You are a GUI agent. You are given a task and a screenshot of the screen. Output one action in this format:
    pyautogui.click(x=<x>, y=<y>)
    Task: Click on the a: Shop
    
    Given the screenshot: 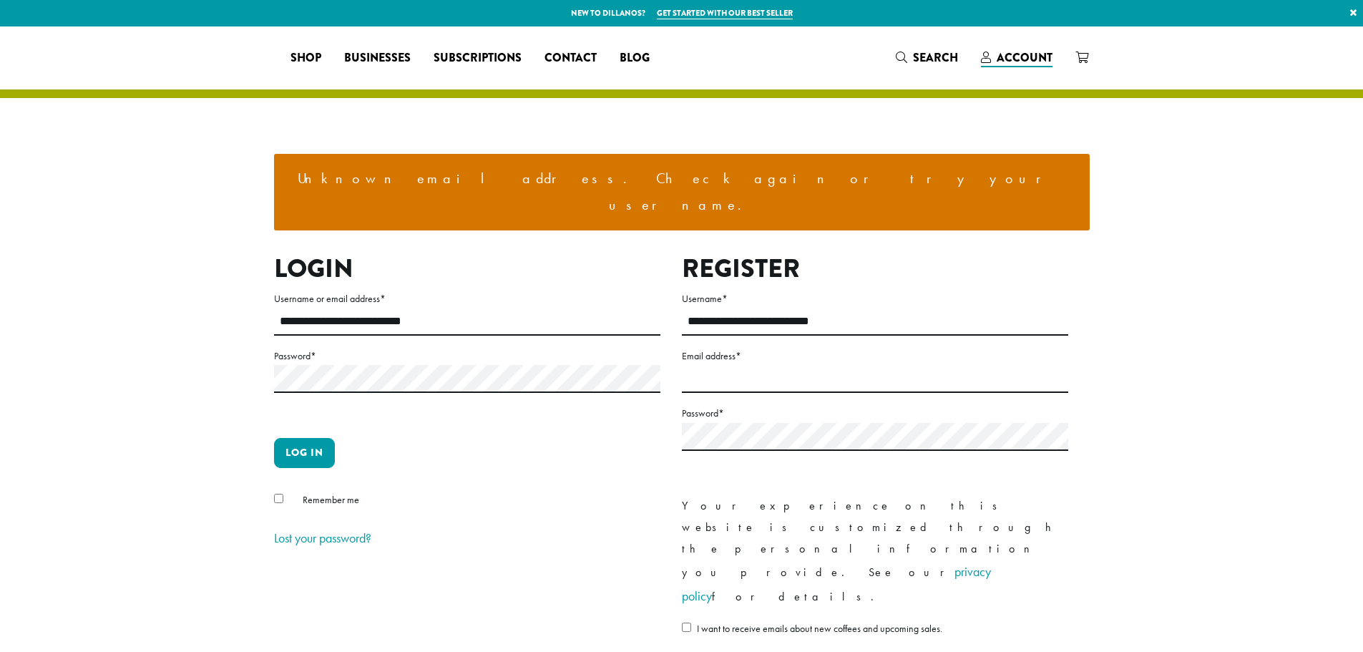 What is the action you would take?
    pyautogui.click(x=306, y=58)
    